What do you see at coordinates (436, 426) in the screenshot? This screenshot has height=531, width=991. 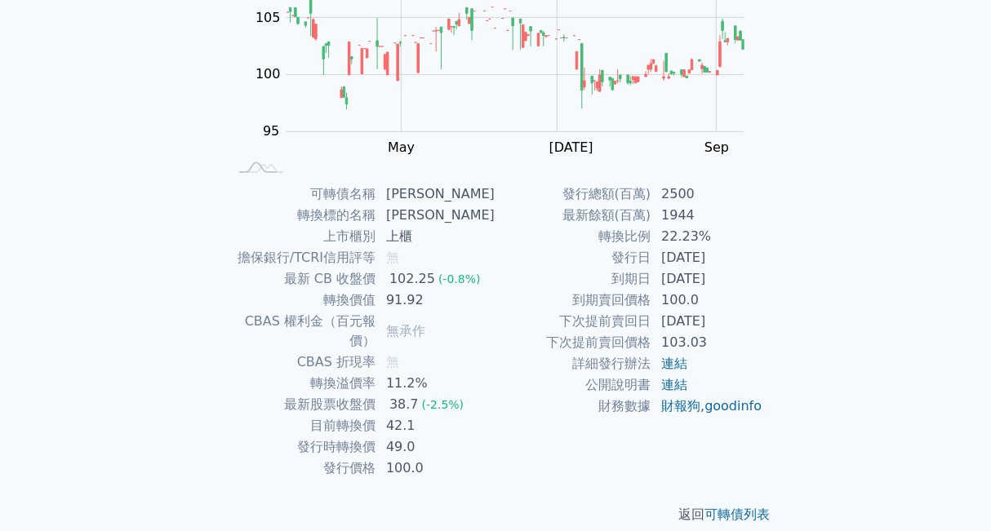 I see `td: 42.1` at bounding box center [436, 426].